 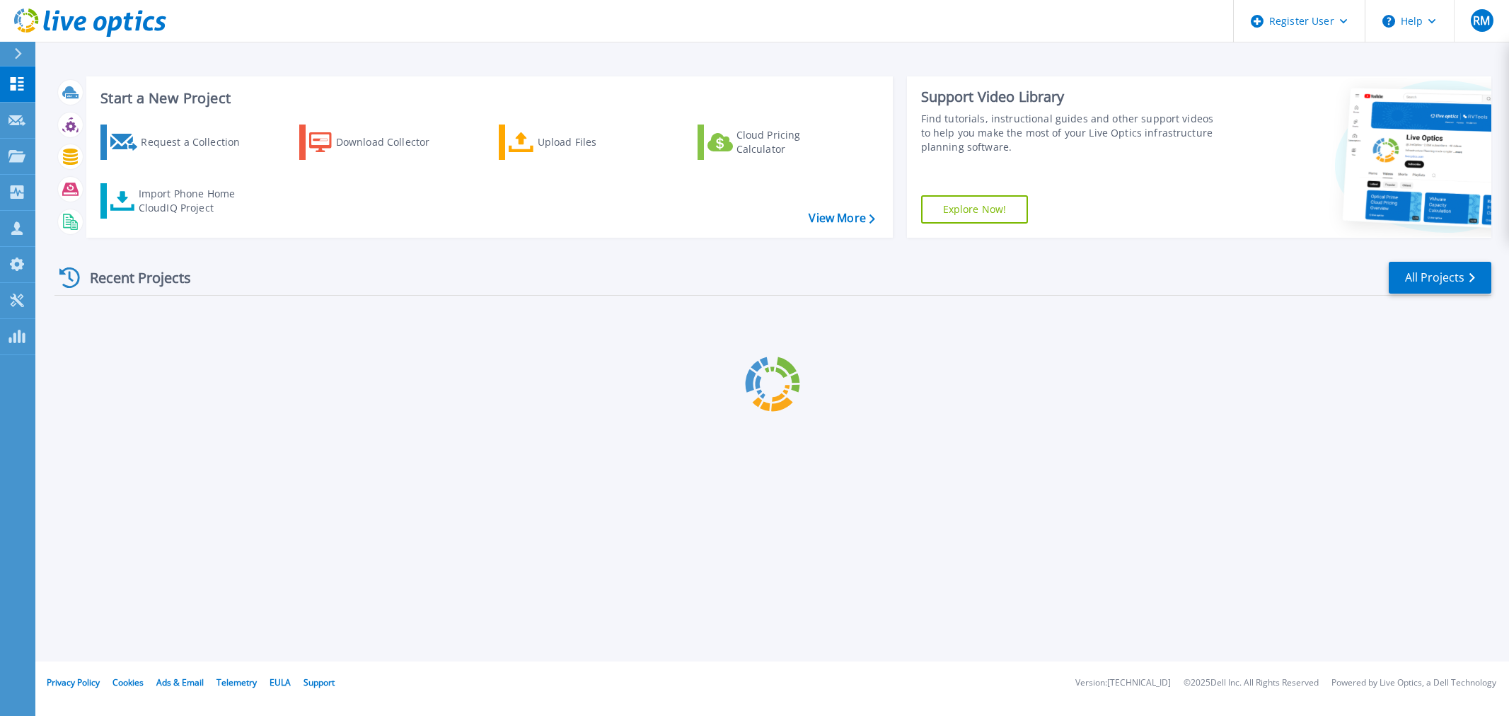 What do you see at coordinates (776, 142) in the screenshot?
I see `a: Cloud Pricing Calculator` at bounding box center [776, 142].